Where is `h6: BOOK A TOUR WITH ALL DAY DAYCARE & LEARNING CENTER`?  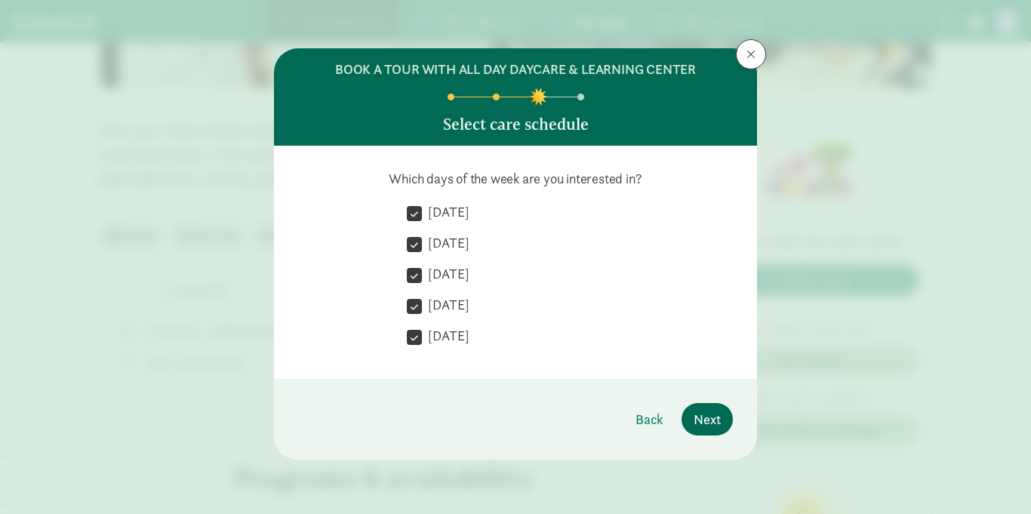 h6: BOOK A TOUR WITH ALL DAY DAYCARE & LEARNING CENTER is located at coordinates (515, 69).